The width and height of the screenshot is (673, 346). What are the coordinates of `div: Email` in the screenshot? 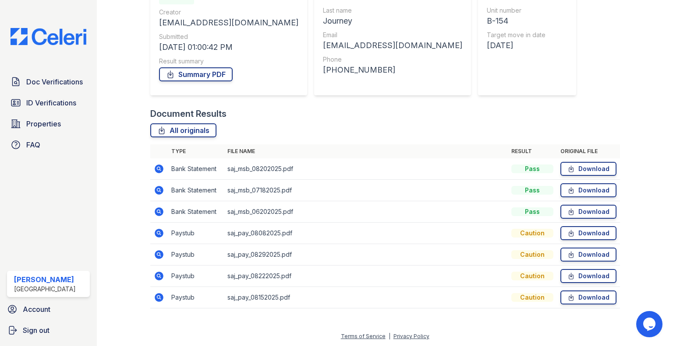 It's located at (392, 35).